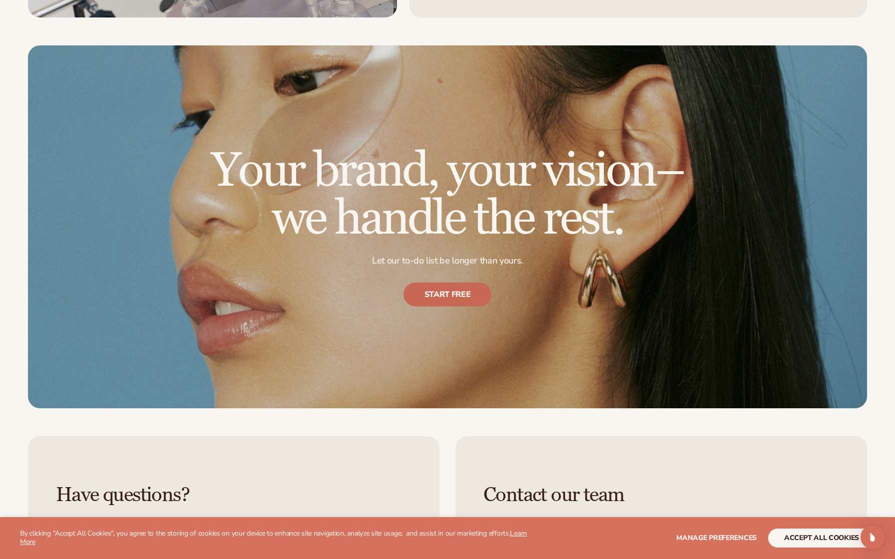 The height and width of the screenshot is (559, 895). I want to click on div: Open Intercom Messenger, so click(872, 537).